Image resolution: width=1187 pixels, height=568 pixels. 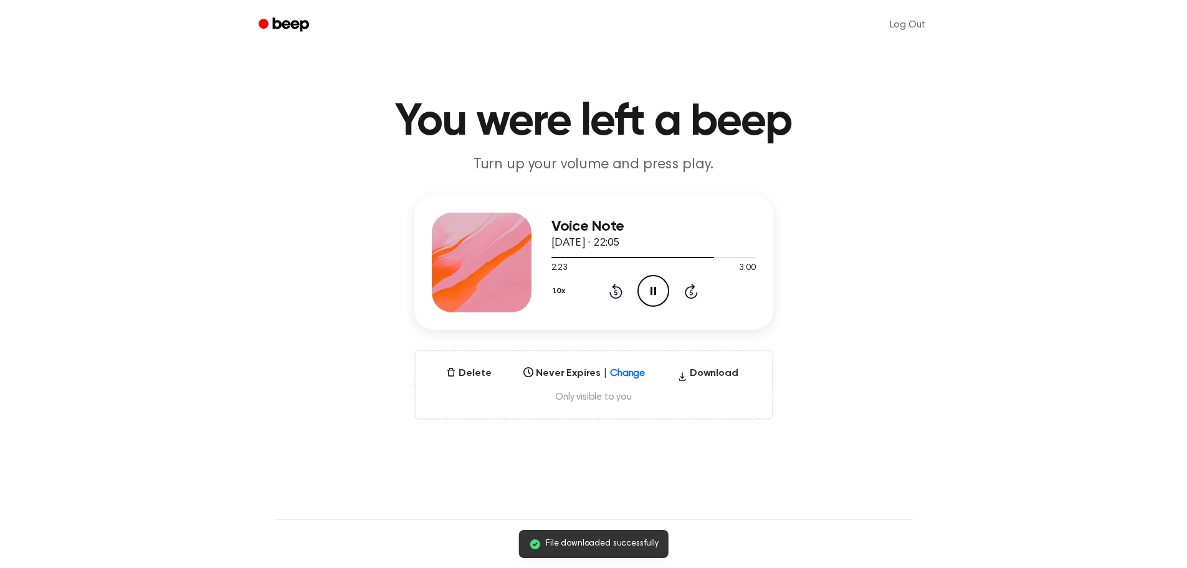 What do you see at coordinates (907, 25) in the screenshot?
I see `a: Log Out` at bounding box center [907, 25].